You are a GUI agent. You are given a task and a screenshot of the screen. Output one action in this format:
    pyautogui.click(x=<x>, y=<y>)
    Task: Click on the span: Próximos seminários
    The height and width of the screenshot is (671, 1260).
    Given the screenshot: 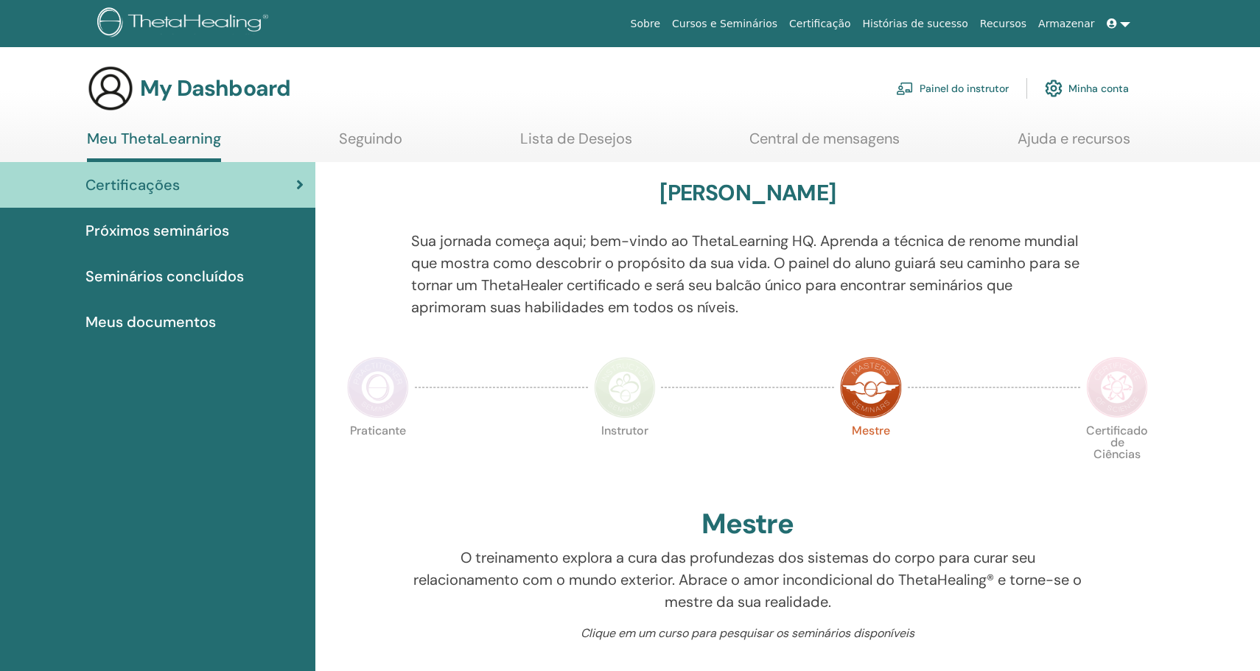 What is the action you would take?
    pyautogui.click(x=157, y=231)
    